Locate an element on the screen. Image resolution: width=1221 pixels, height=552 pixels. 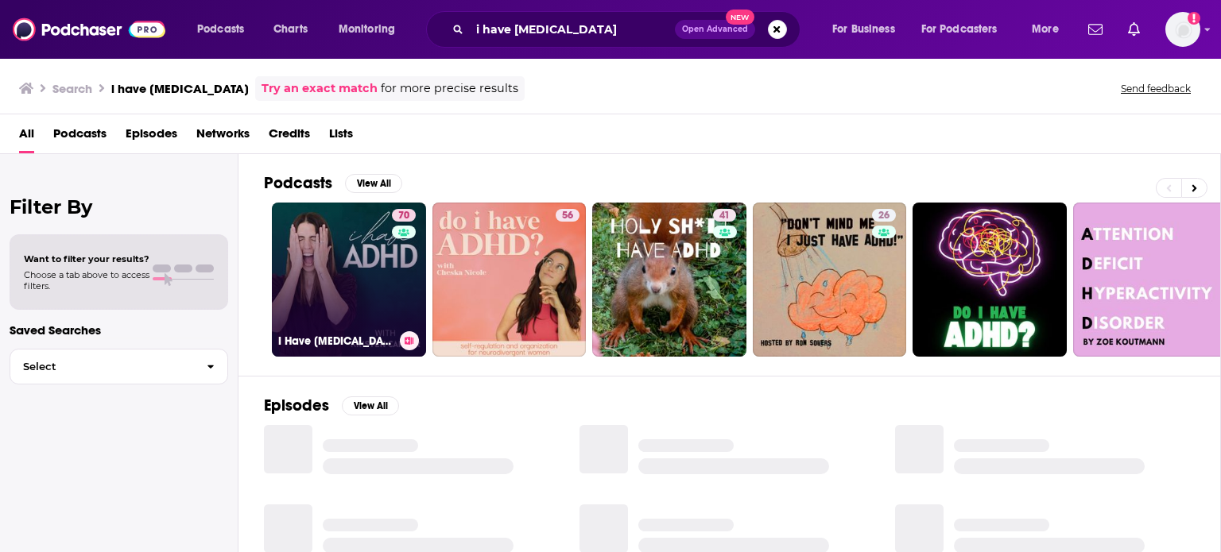
button: Show profile menu is located at coordinates (1183, 29).